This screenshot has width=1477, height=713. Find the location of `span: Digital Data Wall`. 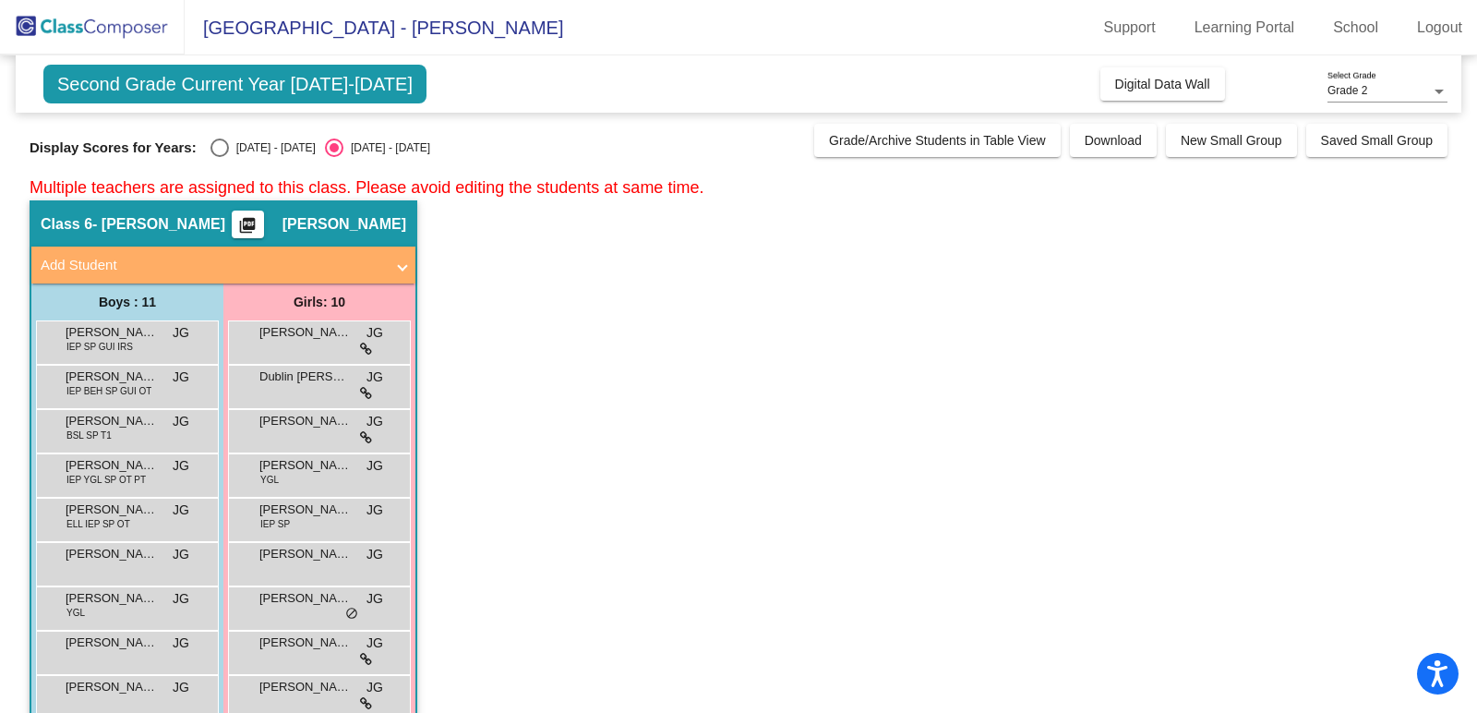

span: Digital Data Wall is located at coordinates (1162, 84).